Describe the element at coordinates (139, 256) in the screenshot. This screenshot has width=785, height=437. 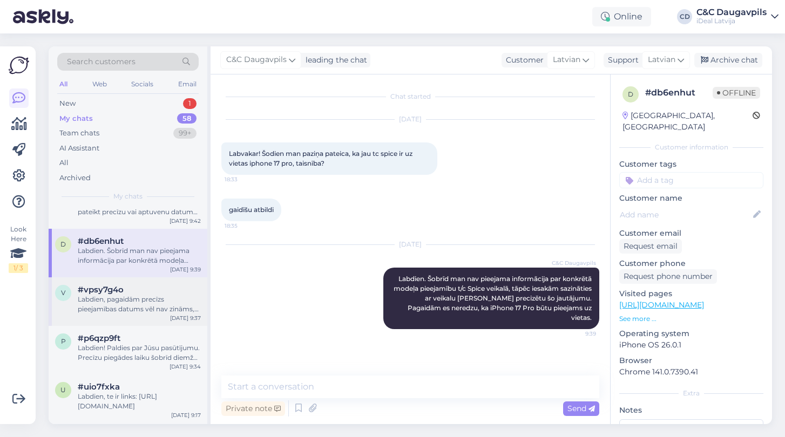
I see `div: Labdien. Šobrīd man nav pieejama informācija par konkrētā modeļa pieejamību t/c Spice veikalā, tā...` at that location.